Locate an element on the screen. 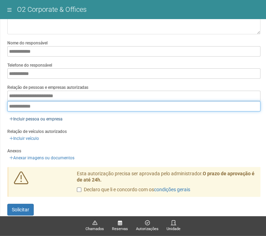 This screenshot has height=236, width=266. span: Autorizações is located at coordinates (147, 229).